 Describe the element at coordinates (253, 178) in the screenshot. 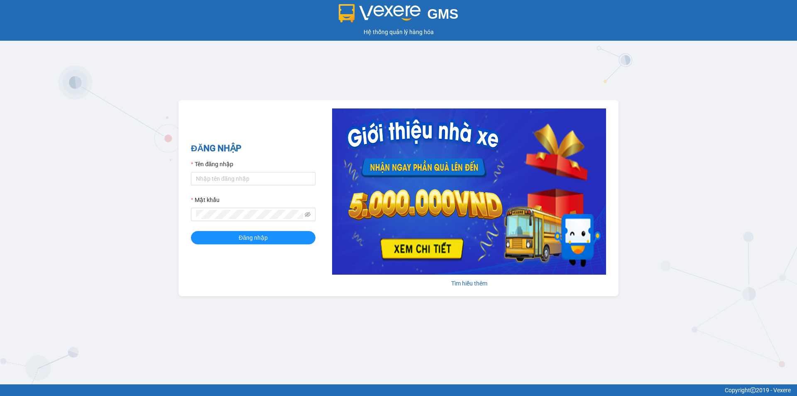

I see `input: Tên đăng nhập` at that location.